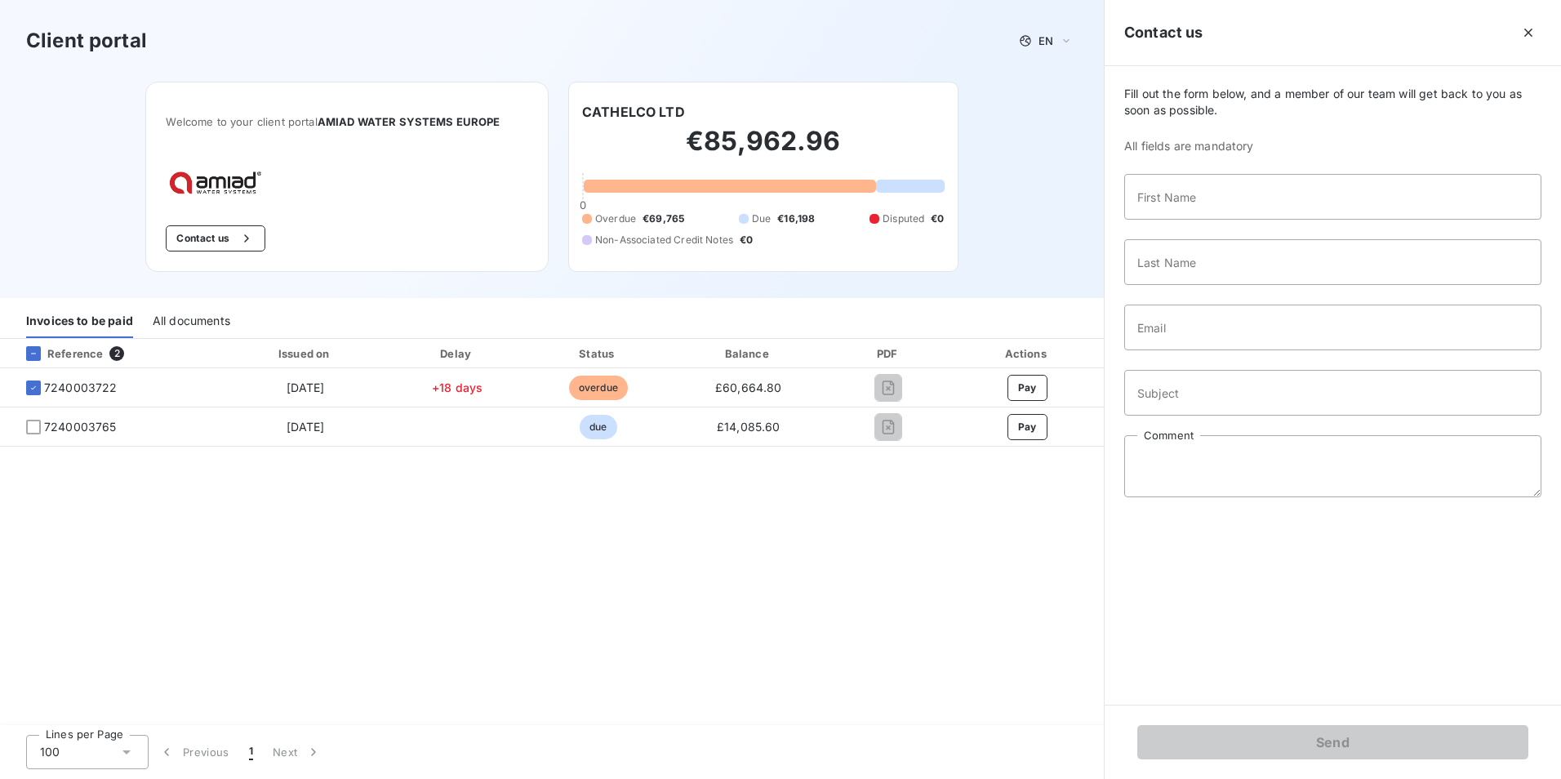 The image size is (1561, 779). Describe the element at coordinates (457, 387) in the screenshot. I see `span: +18 days` at that location.